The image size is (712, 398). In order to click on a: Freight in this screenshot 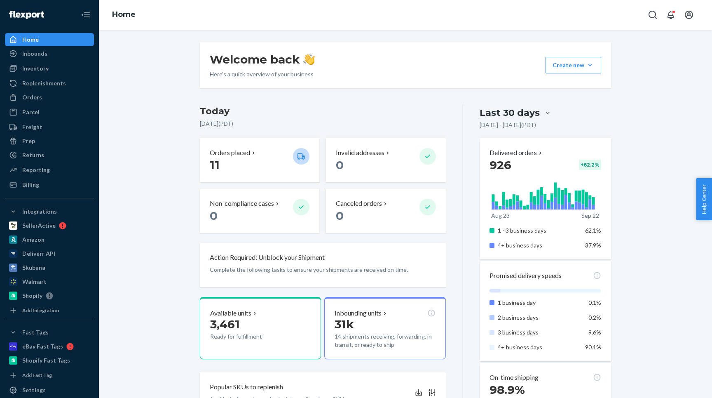, I will do `click(49, 127)`.